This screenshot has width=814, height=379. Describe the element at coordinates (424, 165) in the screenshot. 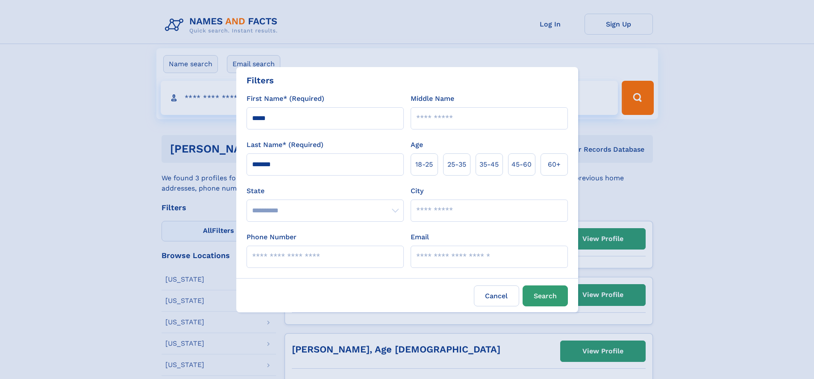

I see `span: 18‑25` at that location.